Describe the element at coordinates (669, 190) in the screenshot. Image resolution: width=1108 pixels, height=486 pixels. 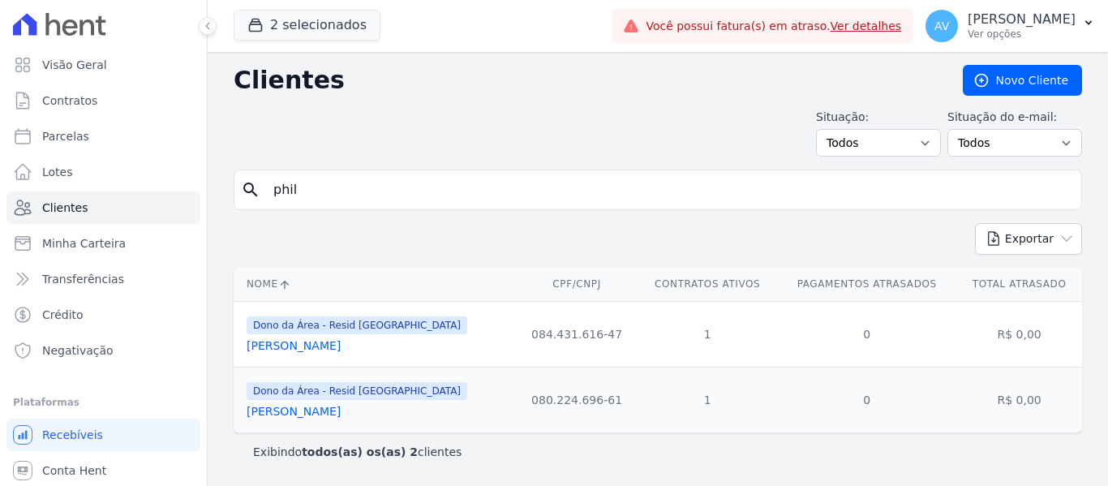
I see `input: Buscar por nome, CPF ou e-mail` at that location.